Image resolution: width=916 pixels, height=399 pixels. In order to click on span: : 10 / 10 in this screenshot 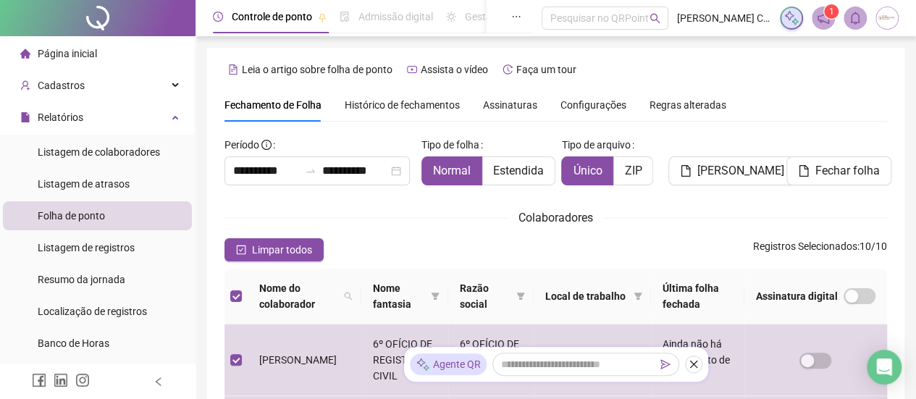, I will do `click(820, 250)`.